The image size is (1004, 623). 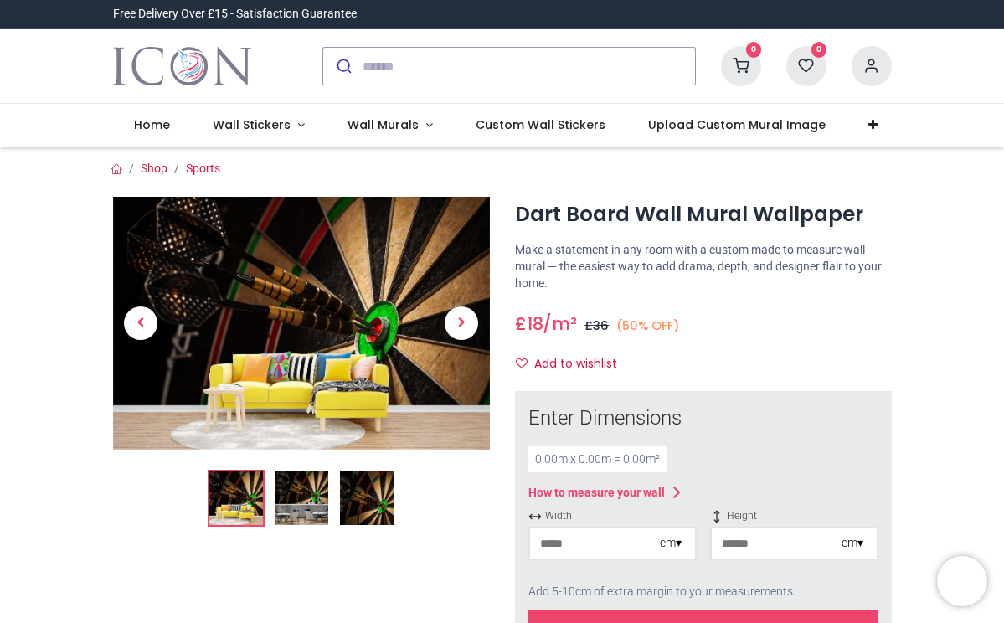 What do you see at coordinates (704, 419) in the screenshot?
I see `div: Enter Dimensions` at bounding box center [704, 419].